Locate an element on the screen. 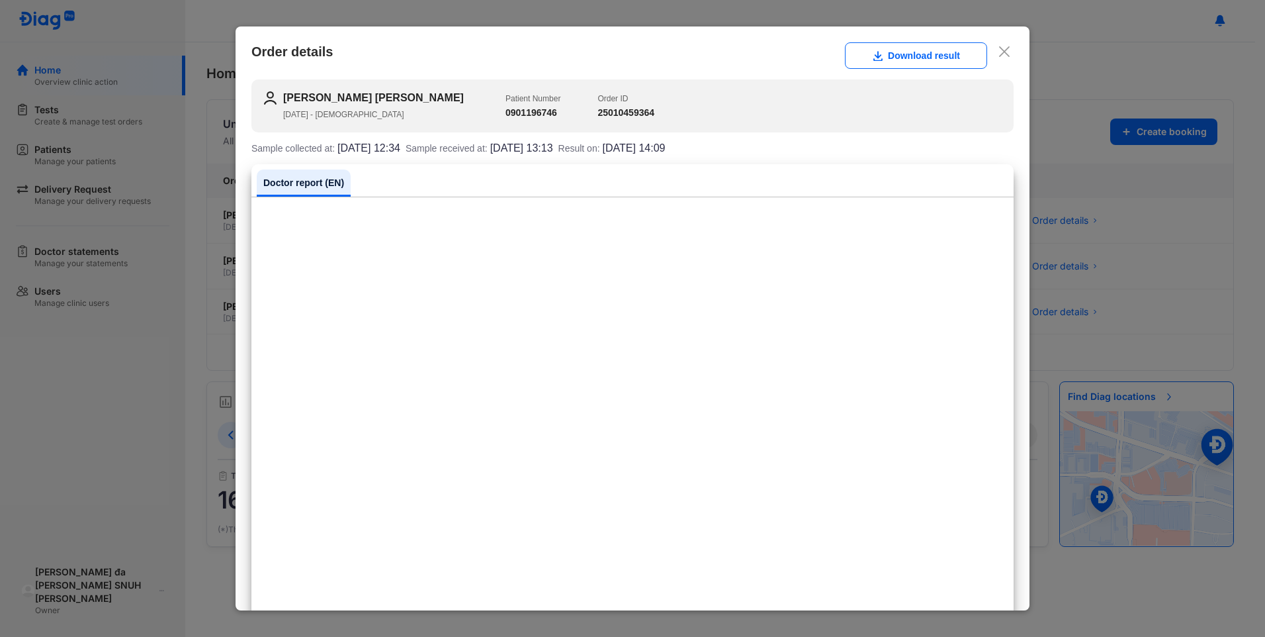 The width and height of the screenshot is (1265, 637). div: Result on: is located at coordinates (612, 148).